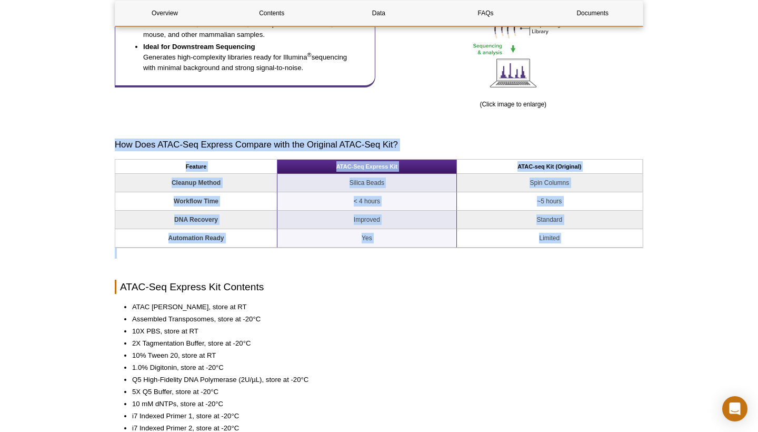 Image resolution: width=758 pixels, height=432 pixels. Describe the element at coordinates (382, 368) in the screenshot. I see `li: 1.0% Digitonin, store at -20°C` at that location.